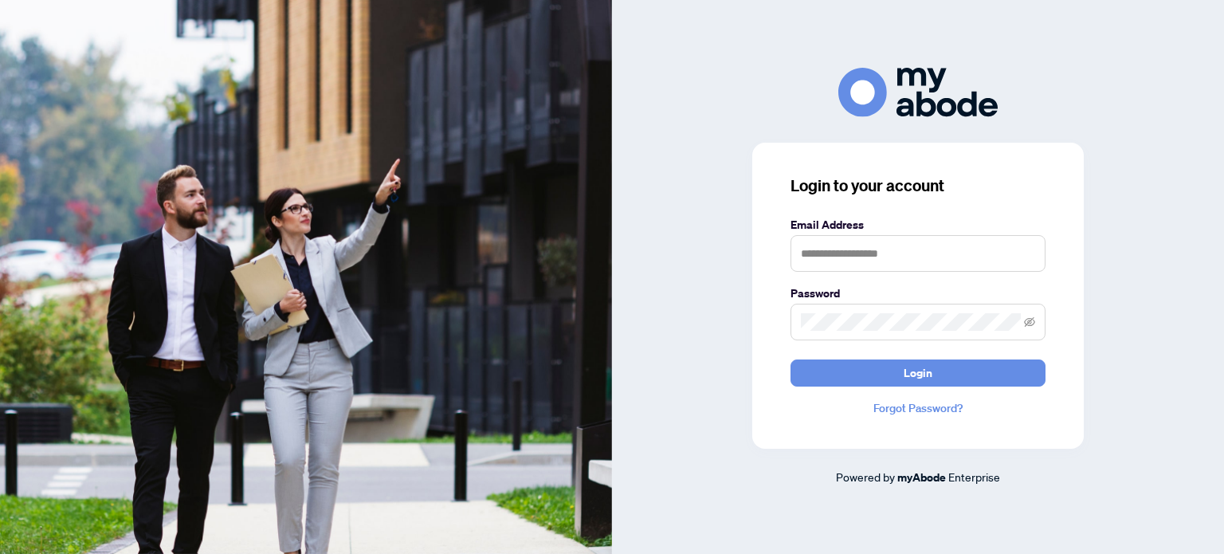 The image size is (1224, 554). Describe the element at coordinates (918, 92) in the screenshot. I see `img: ma-logo` at that location.